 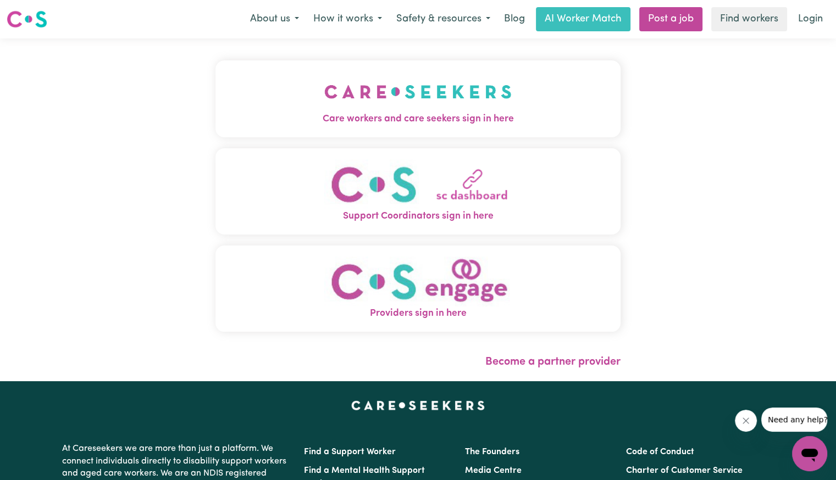 What do you see at coordinates (492, 452) in the screenshot?
I see `a: The Founders` at bounding box center [492, 452].